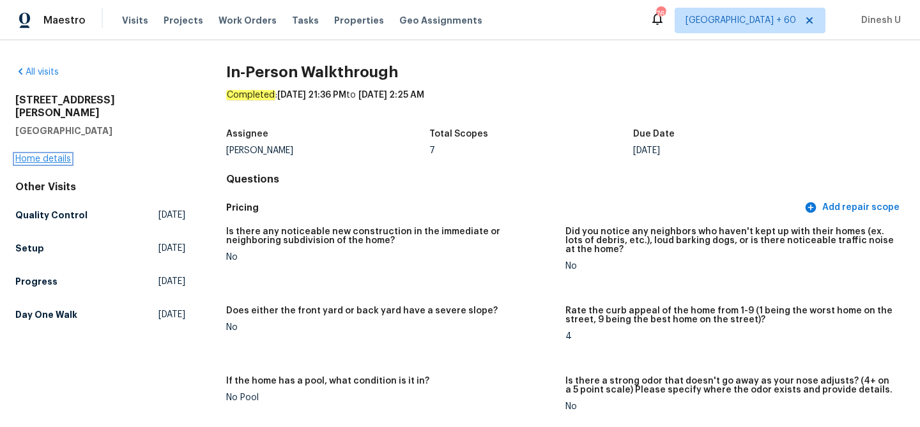 The height and width of the screenshot is (427, 920). What do you see at coordinates (459, 134) in the screenshot?
I see `h5: Total Scopes` at bounding box center [459, 134].